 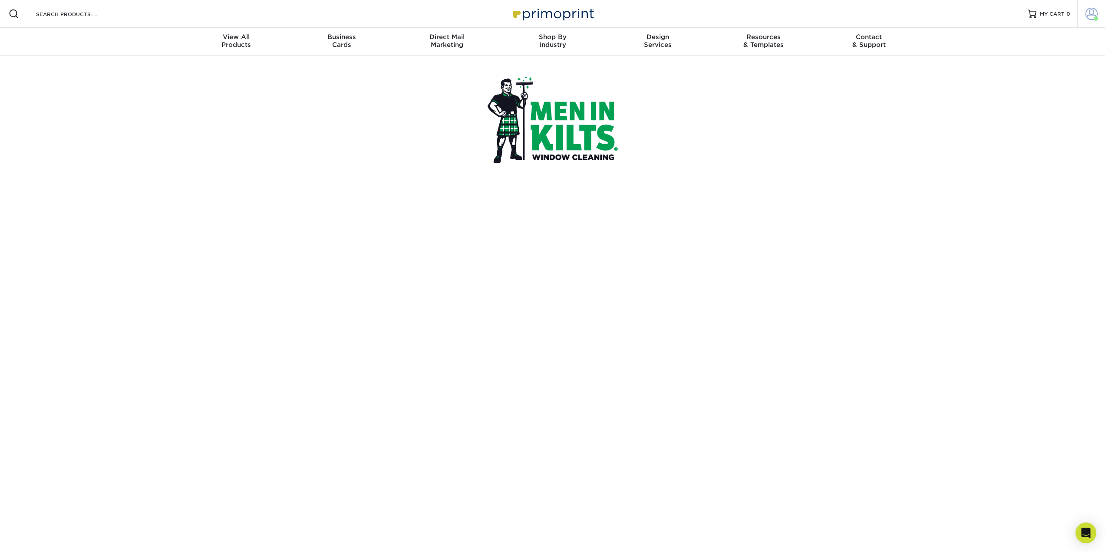 What do you see at coordinates (236, 41) in the screenshot?
I see `div: Products` at bounding box center [236, 41].